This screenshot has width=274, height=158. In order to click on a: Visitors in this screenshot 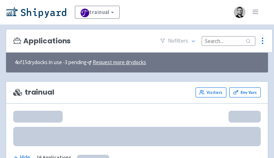, I will do `click(211, 92)`.